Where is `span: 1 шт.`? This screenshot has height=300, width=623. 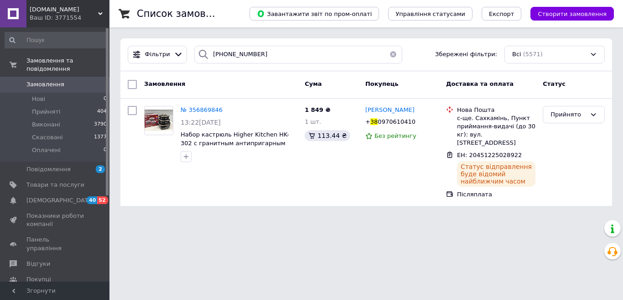 span: 1 шт. is located at coordinates (313, 121).